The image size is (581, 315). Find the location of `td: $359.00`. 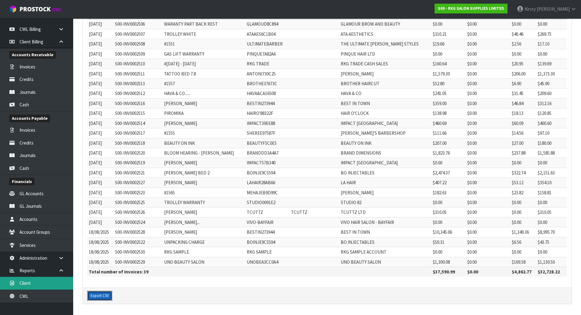

td: $359.00 is located at coordinates (448, 103).